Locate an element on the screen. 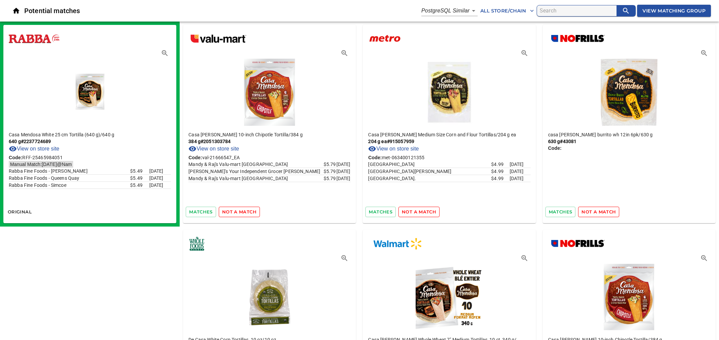  button: All Store/Chain is located at coordinates (507, 11).